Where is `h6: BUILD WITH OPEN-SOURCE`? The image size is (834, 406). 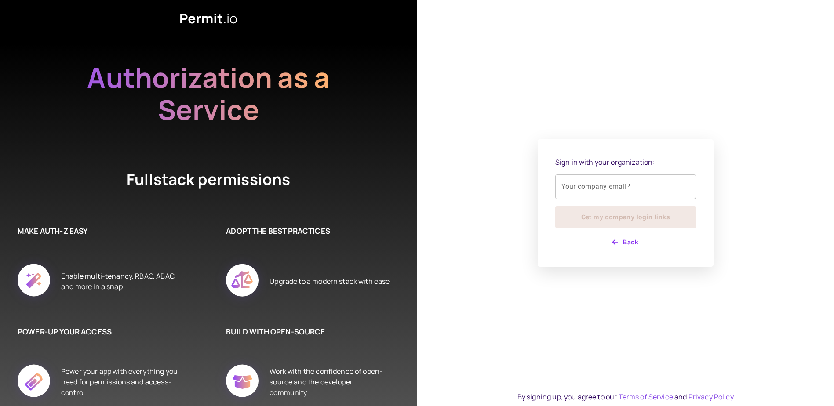
h6: BUILD WITH OPEN-SOURCE is located at coordinates (308, 332).